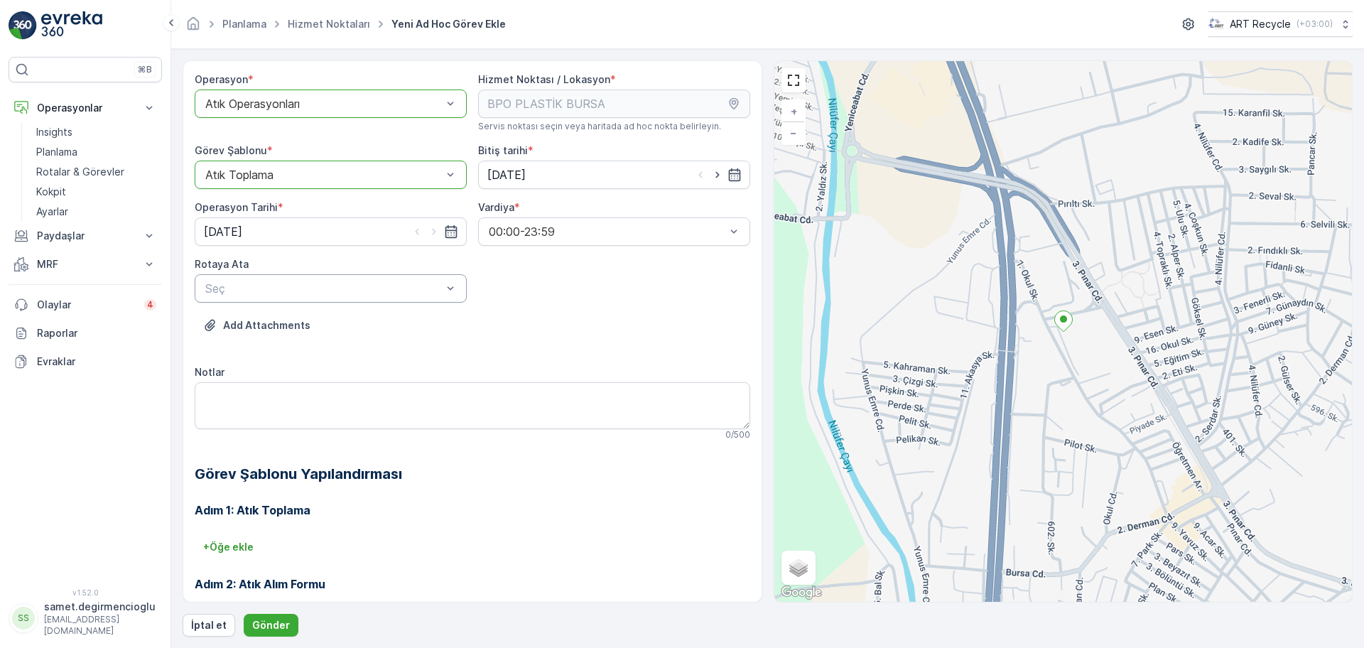 This screenshot has width=1364, height=648. I want to click on p: 0 / 500, so click(737, 435).